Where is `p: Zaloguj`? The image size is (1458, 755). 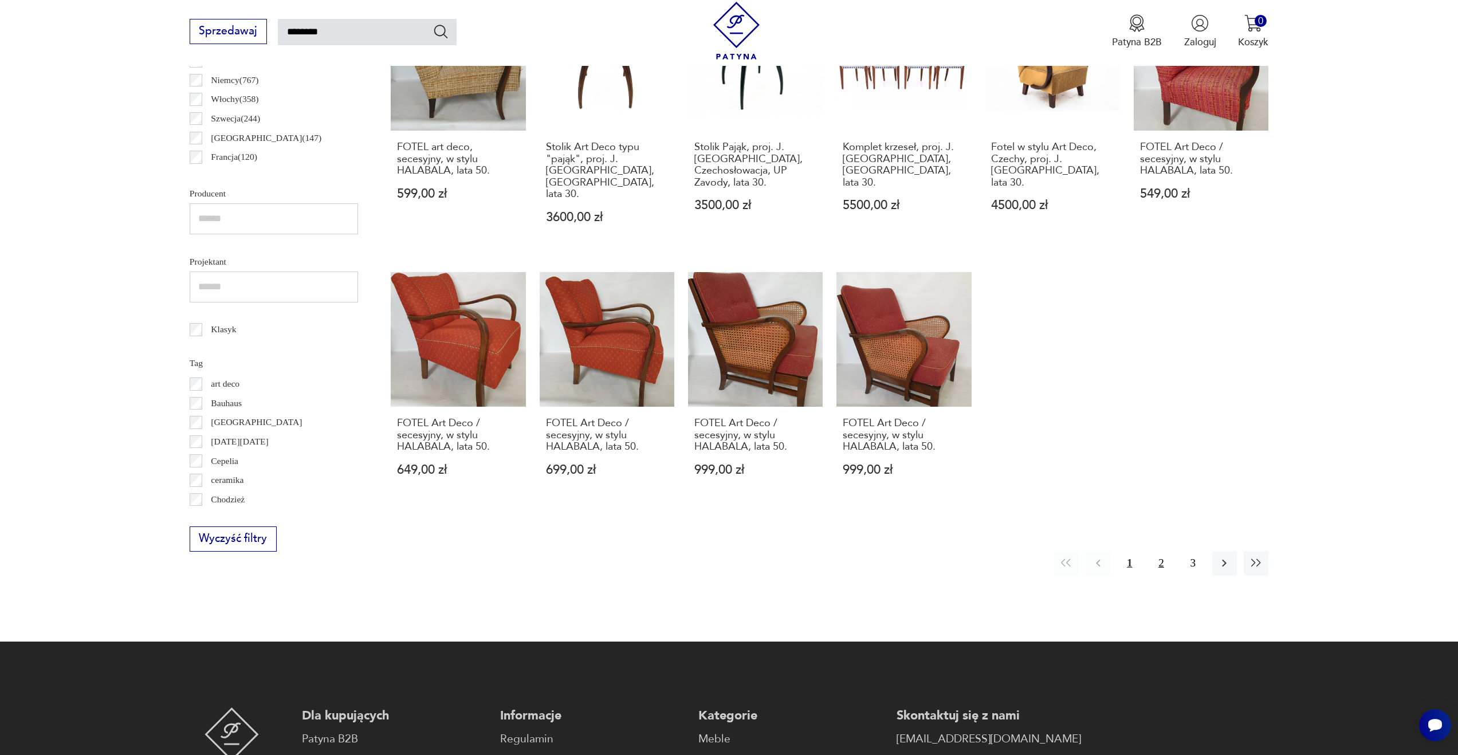
p: Zaloguj is located at coordinates (1200, 42).